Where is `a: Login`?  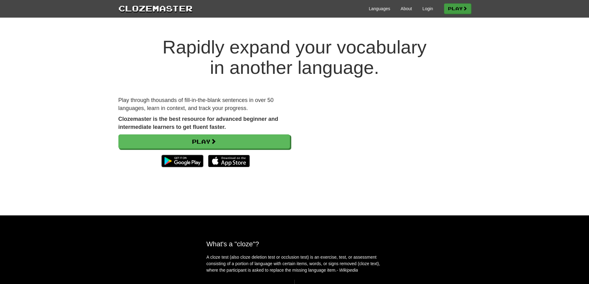 a: Login is located at coordinates (428, 9).